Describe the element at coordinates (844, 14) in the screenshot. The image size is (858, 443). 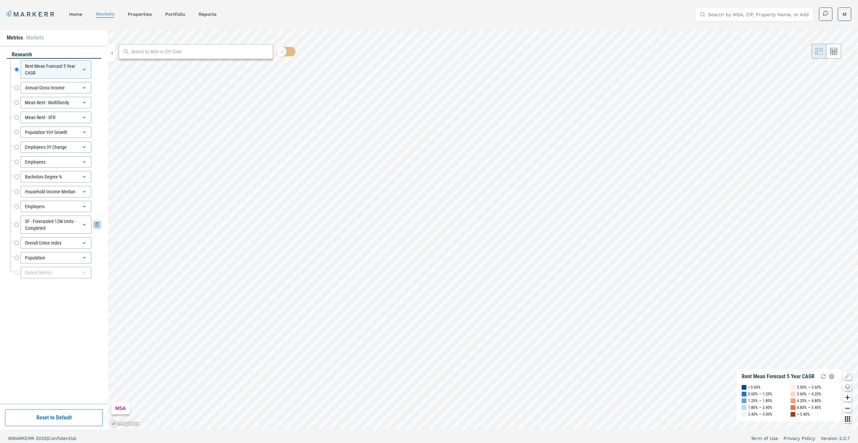
I see `button: M` at that location.